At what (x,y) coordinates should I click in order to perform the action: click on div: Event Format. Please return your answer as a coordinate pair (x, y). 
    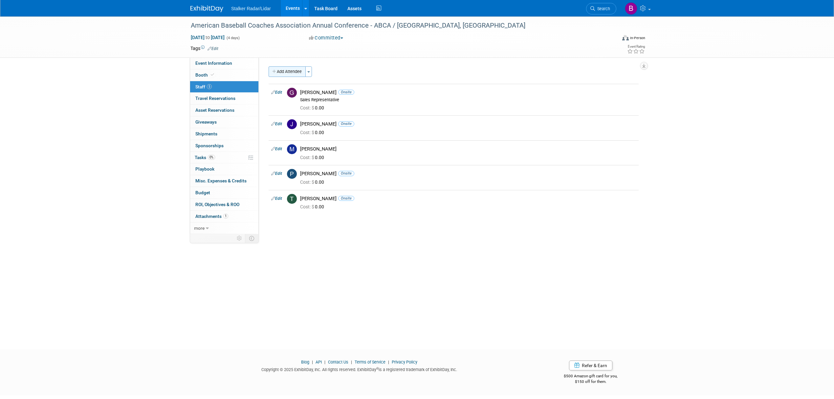
    Looking at the image, I should click on (612, 39).